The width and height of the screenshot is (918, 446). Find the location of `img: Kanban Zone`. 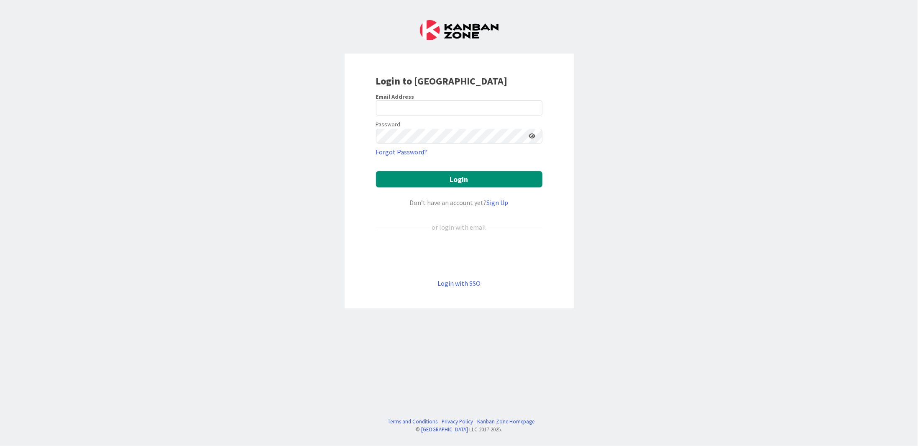

img: Kanban Zone is located at coordinates (459, 30).